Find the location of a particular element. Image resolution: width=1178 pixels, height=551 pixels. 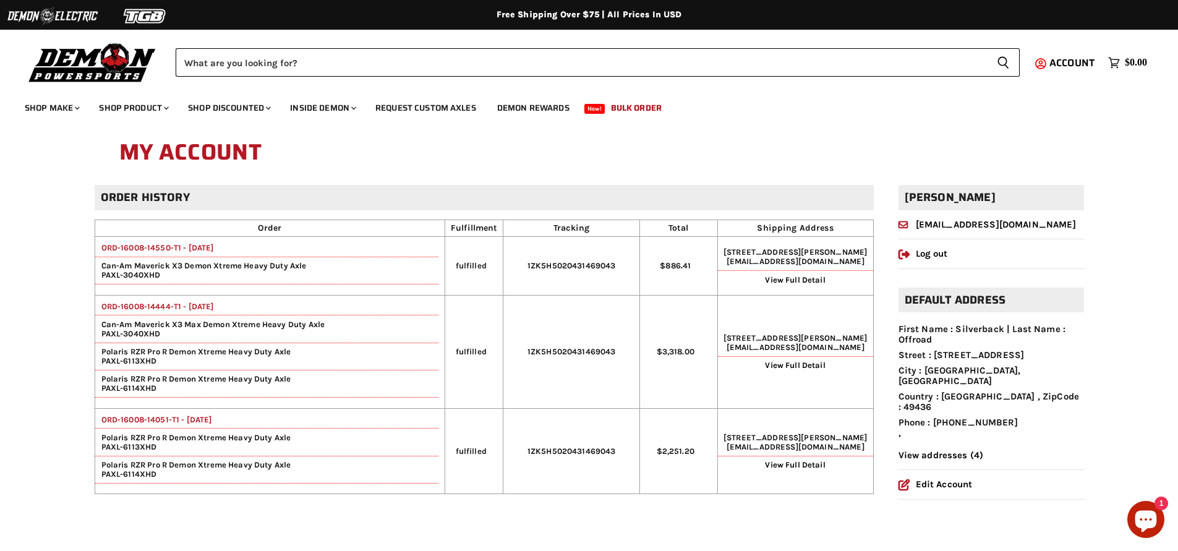

h1: My Account is located at coordinates (589, 153).